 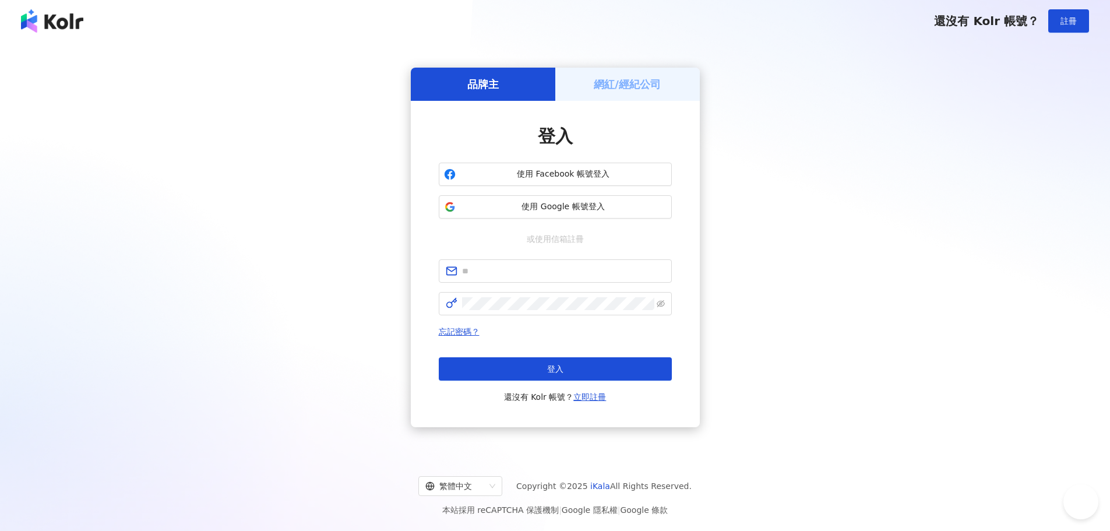 I want to click on span: 使用 Google 帳號登入, so click(x=564, y=207).